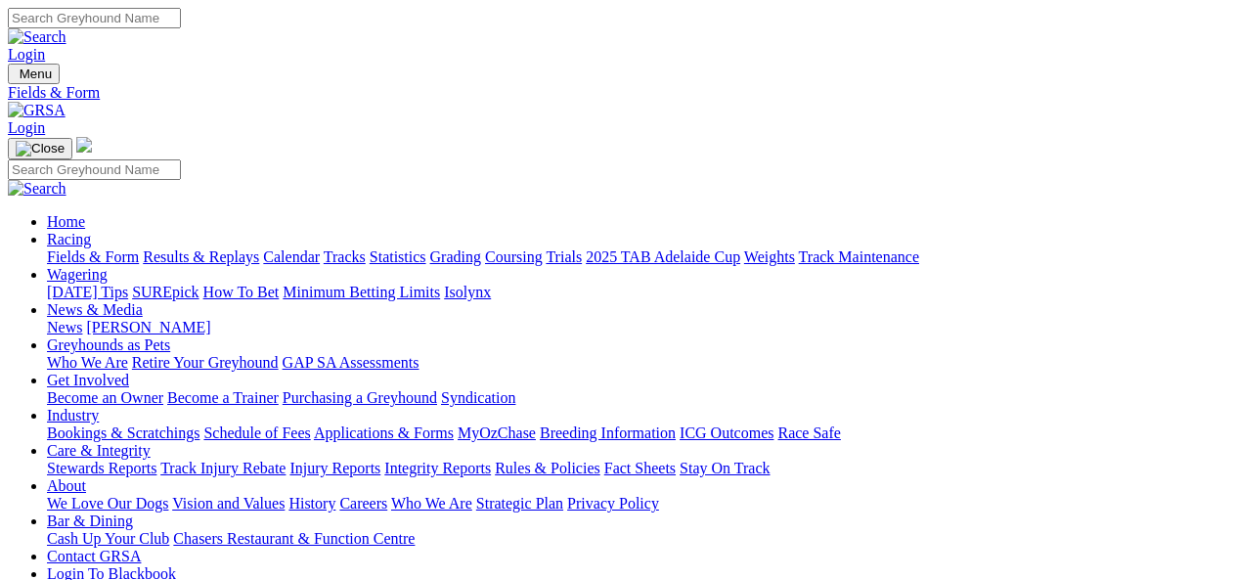  What do you see at coordinates (637, 468) in the screenshot?
I see `div: Care & Integrity` at bounding box center [637, 468].